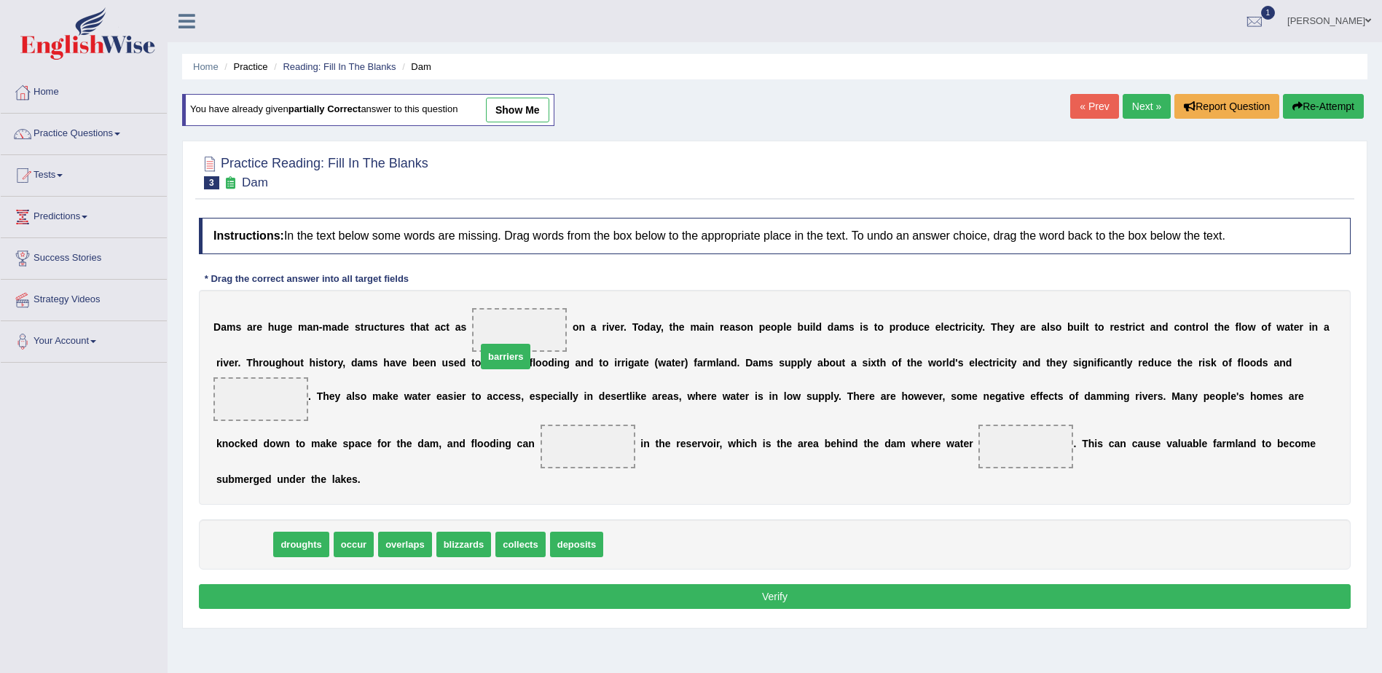 This screenshot has width=1382, height=673. What do you see at coordinates (1094, 106) in the screenshot?
I see `a: « Prev` at bounding box center [1094, 106].